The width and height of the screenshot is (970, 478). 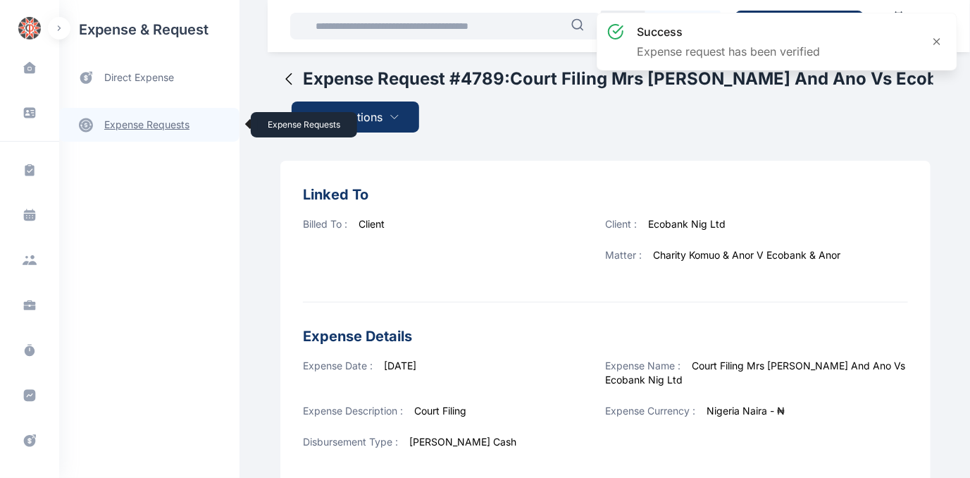 I want to click on a: Calendar, so click(x=899, y=26).